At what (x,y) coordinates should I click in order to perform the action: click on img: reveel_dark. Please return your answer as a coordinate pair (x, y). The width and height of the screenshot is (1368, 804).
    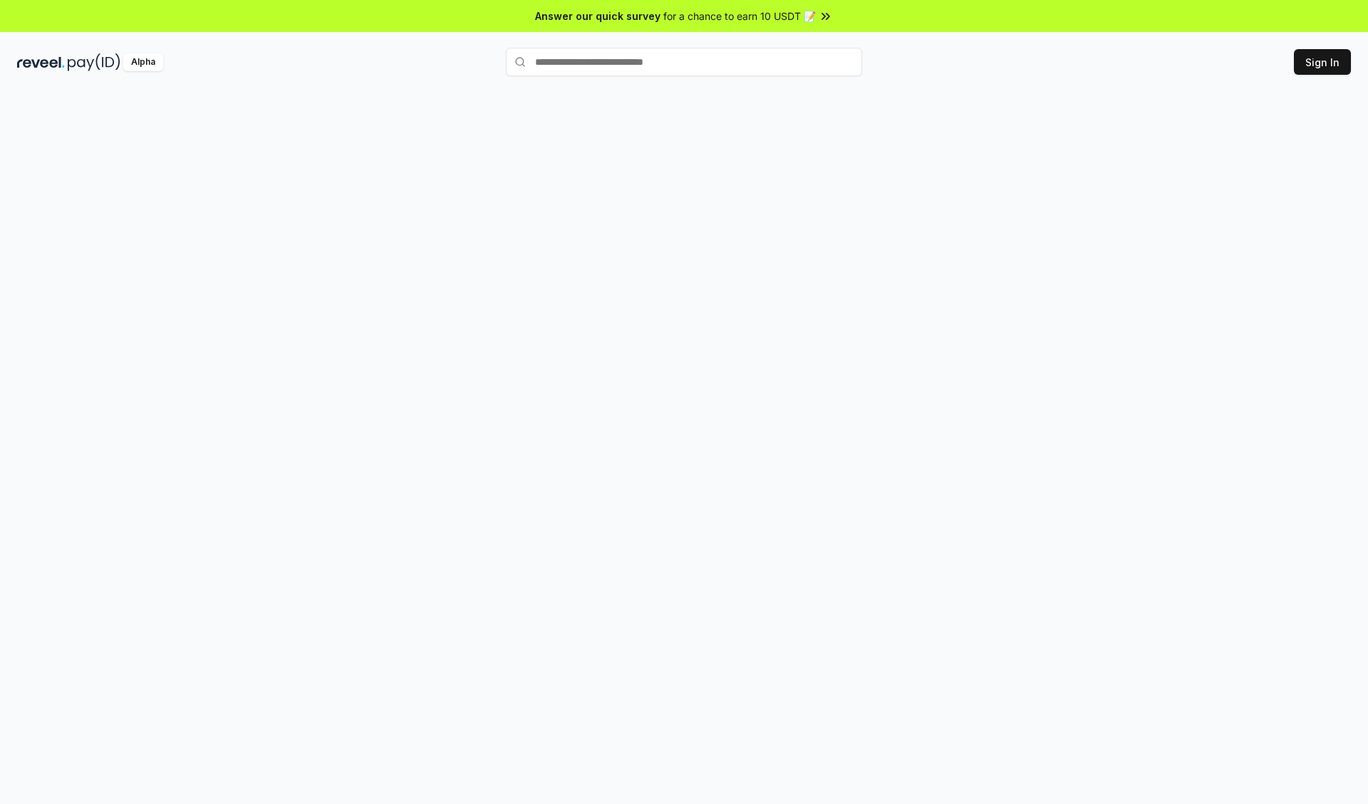
    Looking at the image, I should click on (41, 62).